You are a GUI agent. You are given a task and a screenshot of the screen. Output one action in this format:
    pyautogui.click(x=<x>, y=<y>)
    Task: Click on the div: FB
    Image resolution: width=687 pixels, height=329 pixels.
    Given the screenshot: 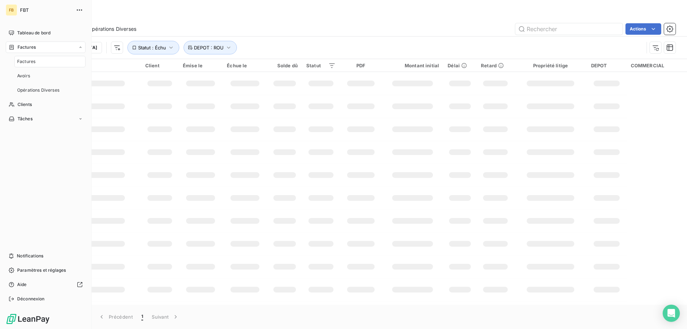 What is the action you would take?
    pyautogui.click(x=11, y=10)
    